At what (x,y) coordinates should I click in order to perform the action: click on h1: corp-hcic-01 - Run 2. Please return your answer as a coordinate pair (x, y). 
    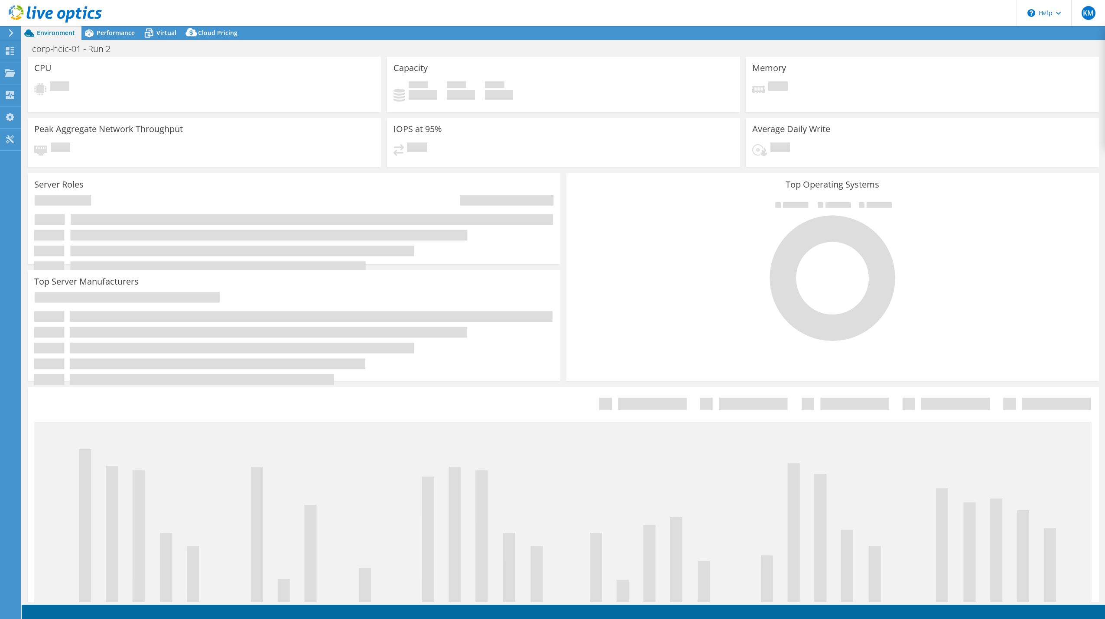
    Looking at the image, I should click on (76, 49).